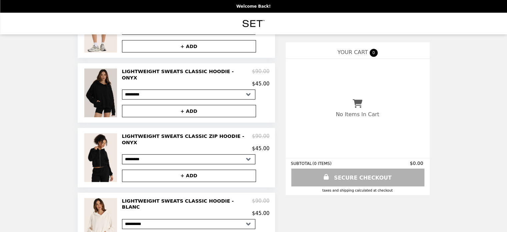 The width and height of the screenshot is (507, 232). I want to click on h2: LIGHTWEIGHT SWEATS CLASSIC ZIP HOODIE - ONYX, so click(187, 139).